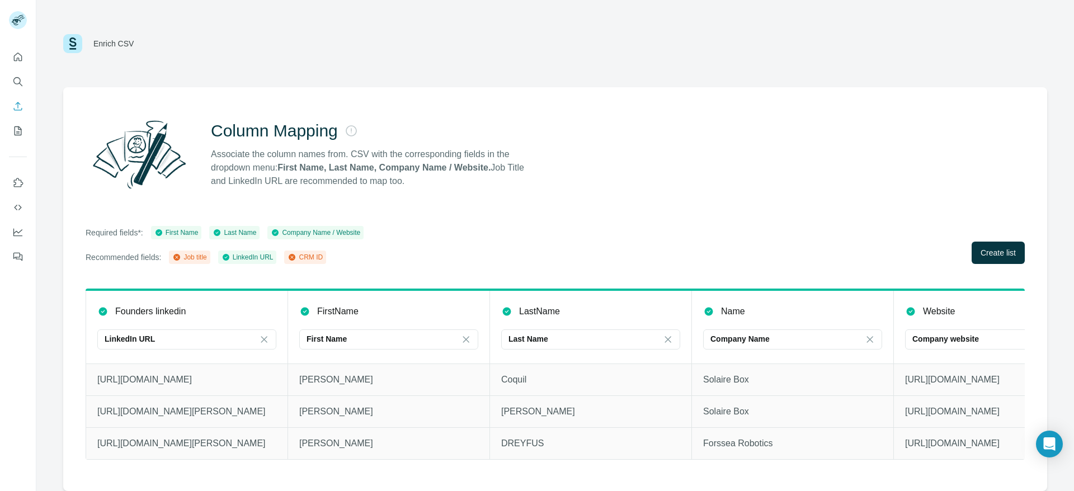  I want to click on p: Required fields*:, so click(114, 233).